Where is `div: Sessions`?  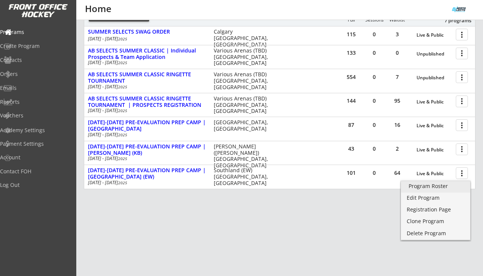
div: Sessions is located at coordinates (374, 20).